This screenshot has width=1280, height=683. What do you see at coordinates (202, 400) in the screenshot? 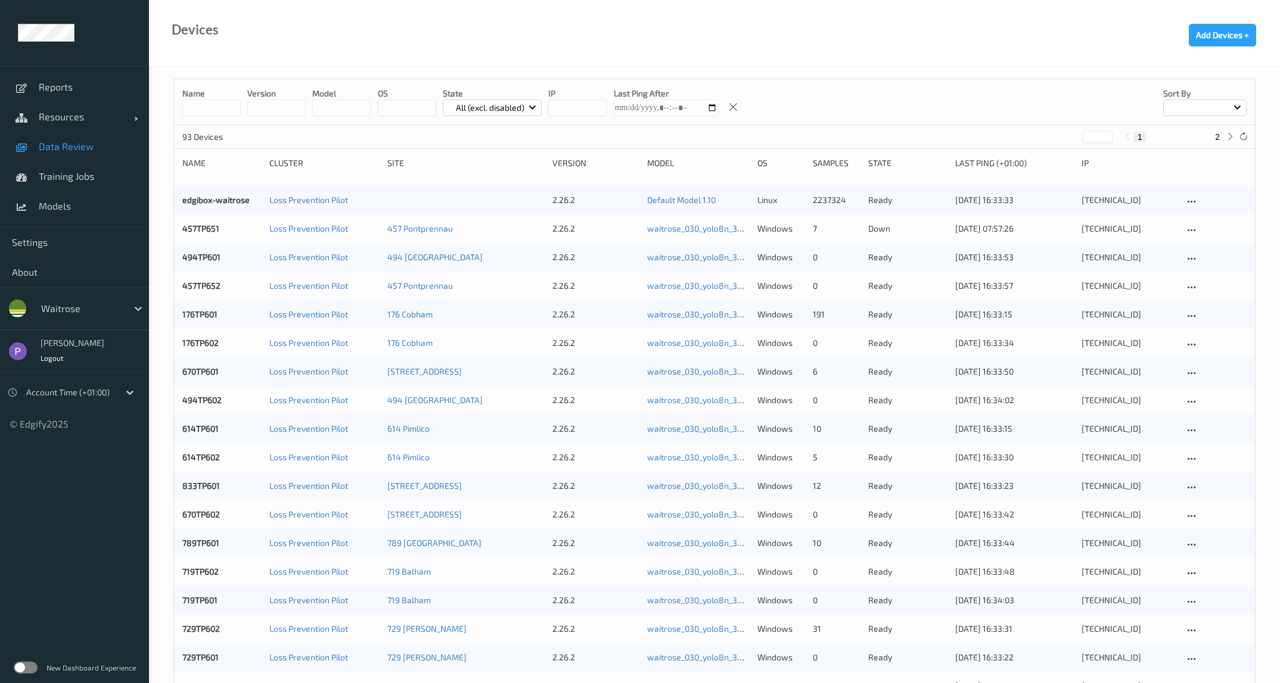
I see `a: 494TP602` at bounding box center [202, 400].